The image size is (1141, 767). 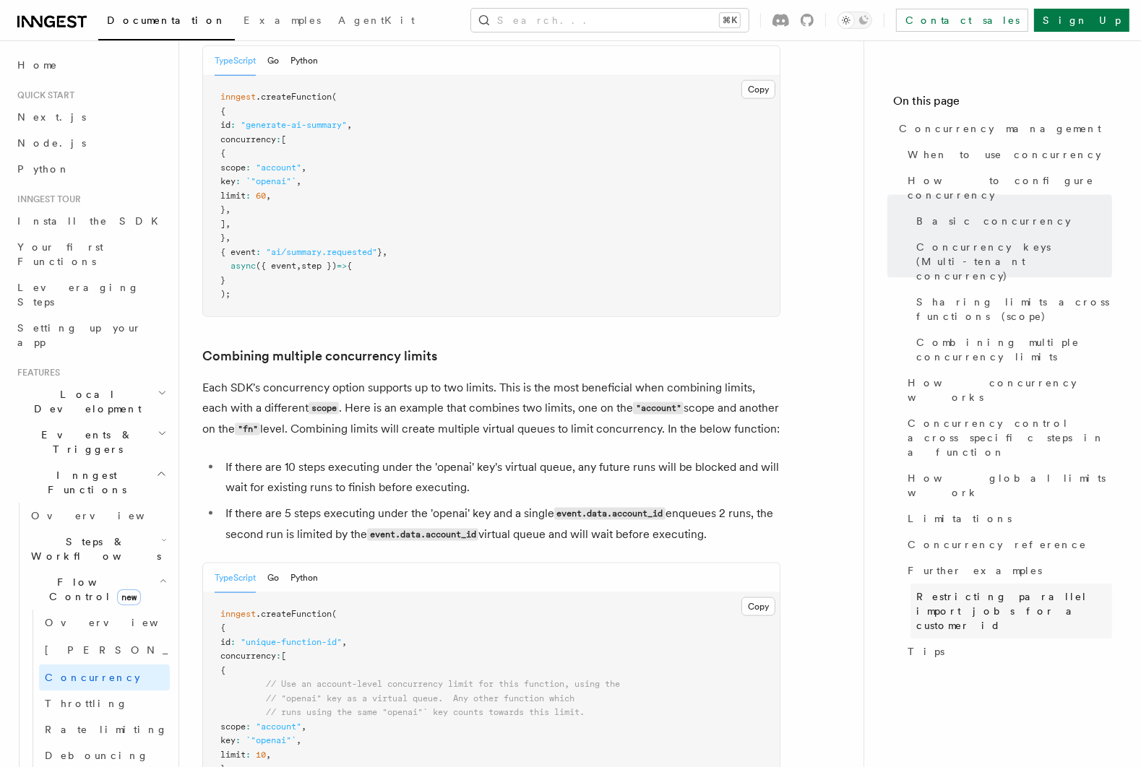 What do you see at coordinates (51, 143) in the screenshot?
I see `span: Node.js` at bounding box center [51, 143].